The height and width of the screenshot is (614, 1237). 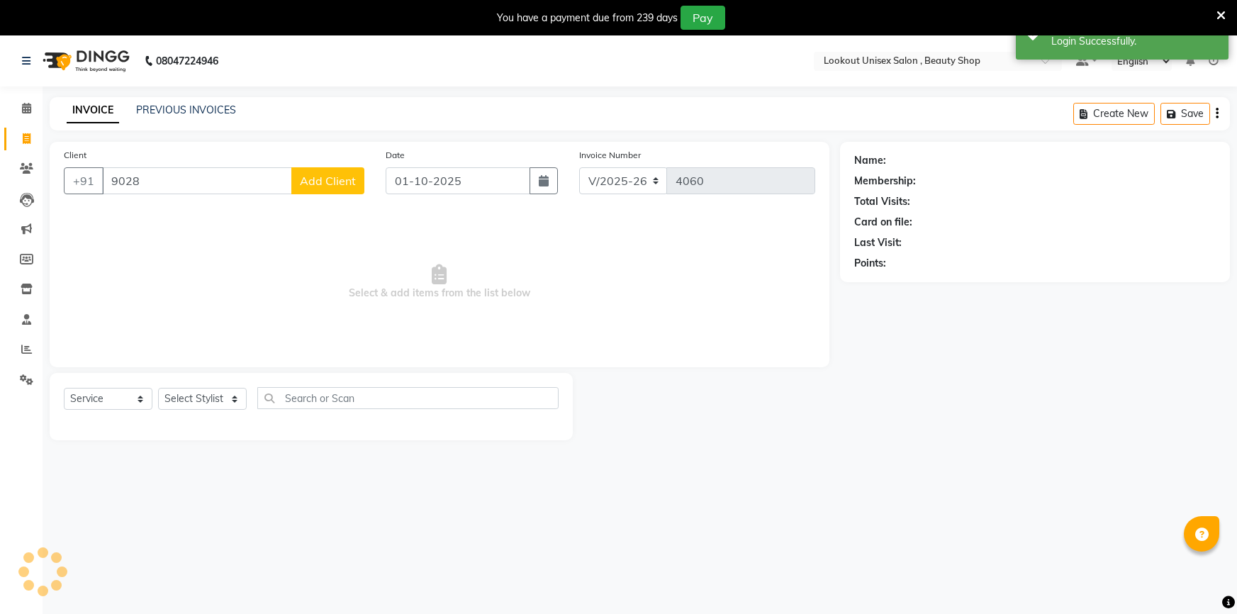 What do you see at coordinates (1185, 113) in the screenshot?
I see `button: Save` at bounding box center [1185, 113].